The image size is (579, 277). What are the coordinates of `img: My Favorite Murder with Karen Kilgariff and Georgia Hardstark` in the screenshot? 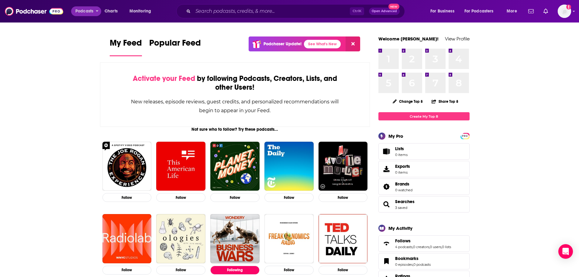 It's located at (343, 166).